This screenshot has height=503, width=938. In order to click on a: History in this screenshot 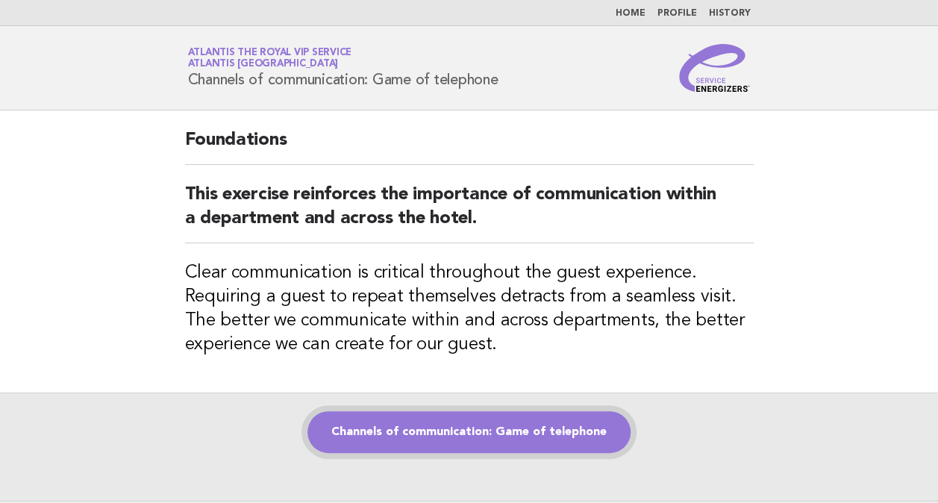, I will do `click(730, 13)`.